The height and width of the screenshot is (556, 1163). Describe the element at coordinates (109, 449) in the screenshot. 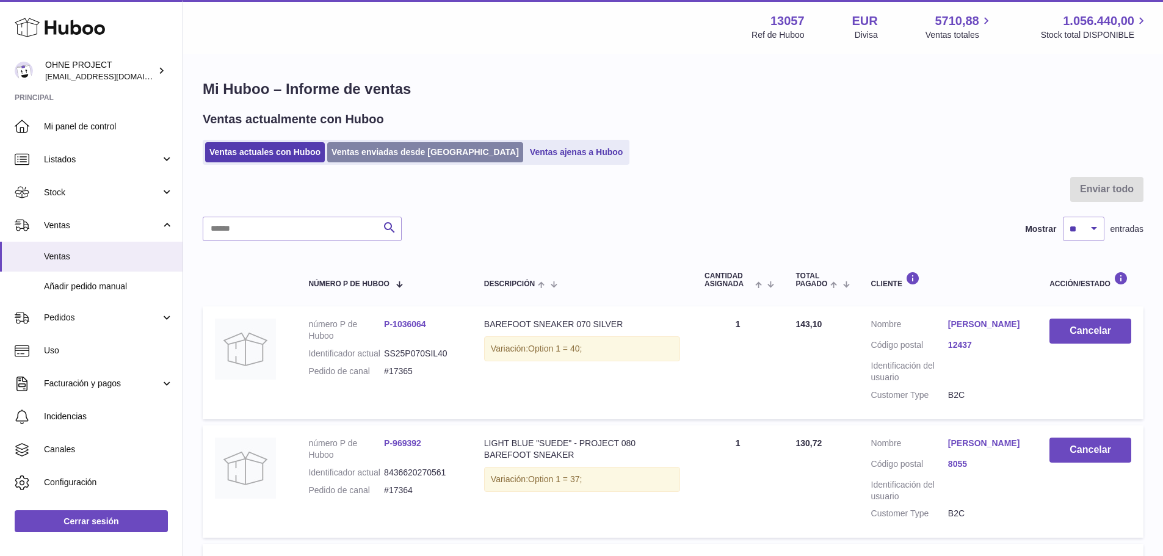

I see `span: Canales` at that location.